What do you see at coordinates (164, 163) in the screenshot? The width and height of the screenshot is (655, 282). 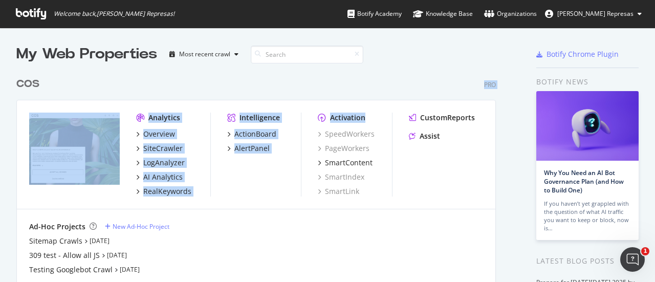 I see `div: LogAnalyzer` at bounding box center [164, 163].